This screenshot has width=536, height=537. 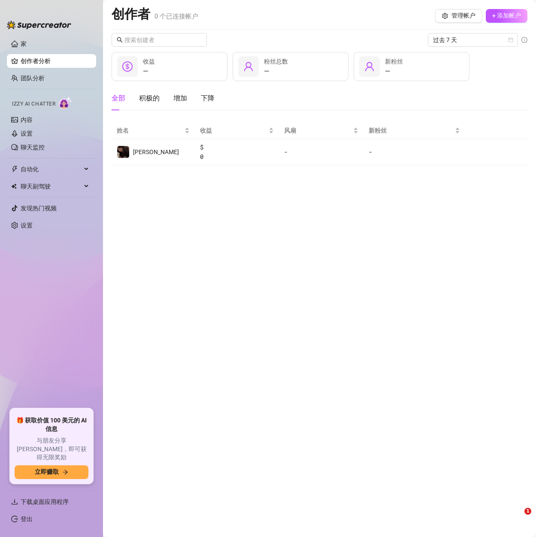 What do you see at coordinates (118, 98) in the screenshot?
I see `font: 全部` at bounding box center [118, 98].